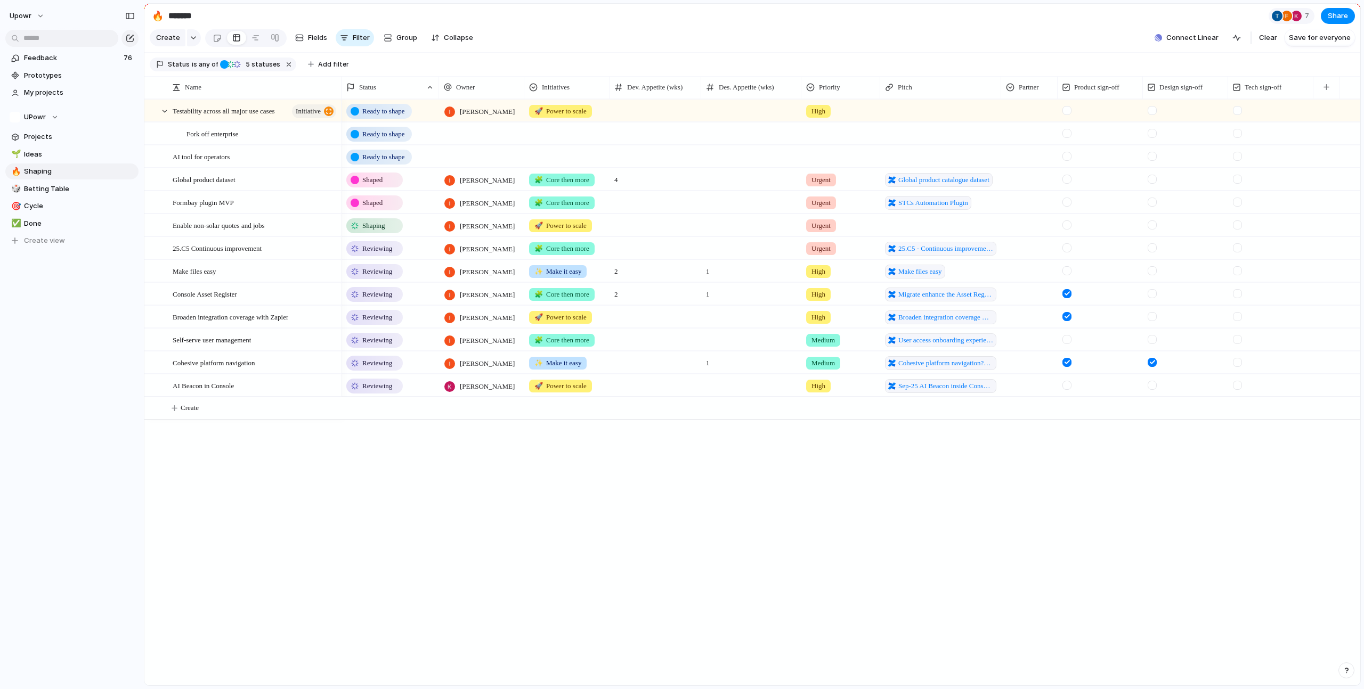 The image size is (1364, 689). I want to click on a: ✅Done, so click(72, 224).